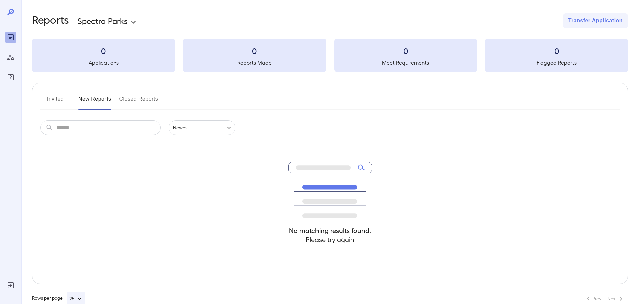 The height and width of the screenshot is (304, 636). What do you see at coordinates (330, 239) in the screenshot?
I see `h4: Please try again` at bounding box center [330, 239].